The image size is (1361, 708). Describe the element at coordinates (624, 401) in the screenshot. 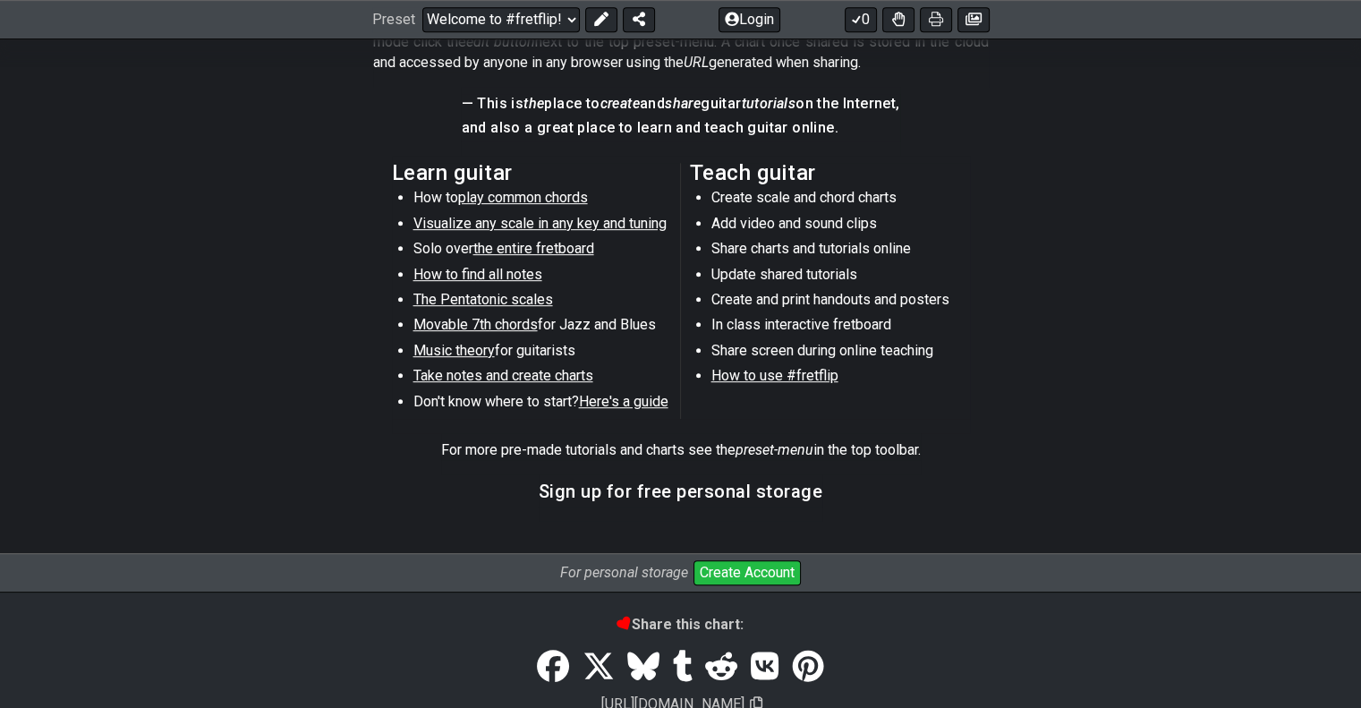

I see `span: Here's a guide` at that location.